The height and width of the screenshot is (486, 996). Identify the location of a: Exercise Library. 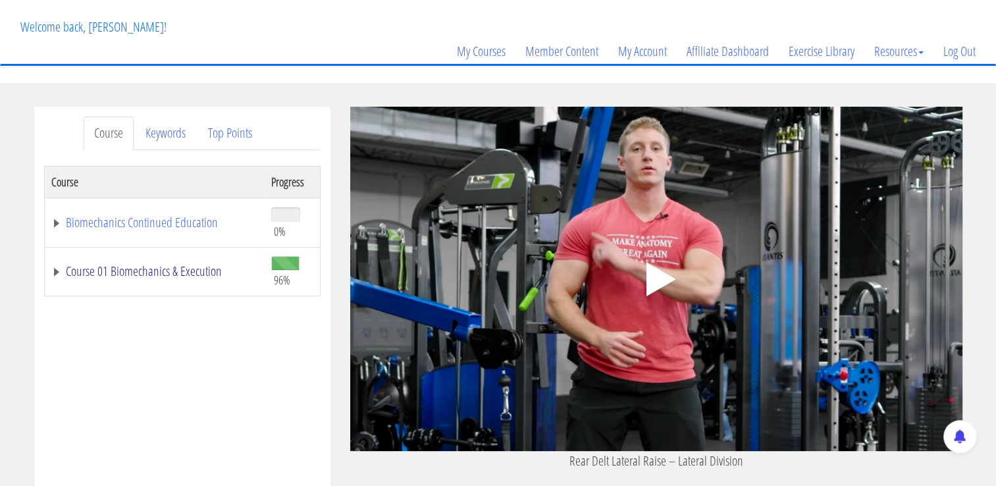
(822, 51).